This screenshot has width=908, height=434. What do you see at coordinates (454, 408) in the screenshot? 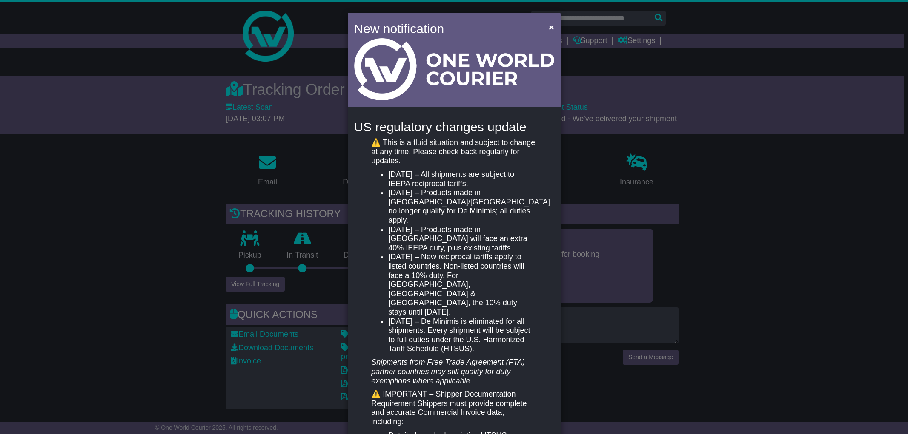
I see `p: ⚠️ IMPORTANT – Shipper Documentation Requirement Shippers must provide complete and accurate Comm...` at bounding box center [454, 408].